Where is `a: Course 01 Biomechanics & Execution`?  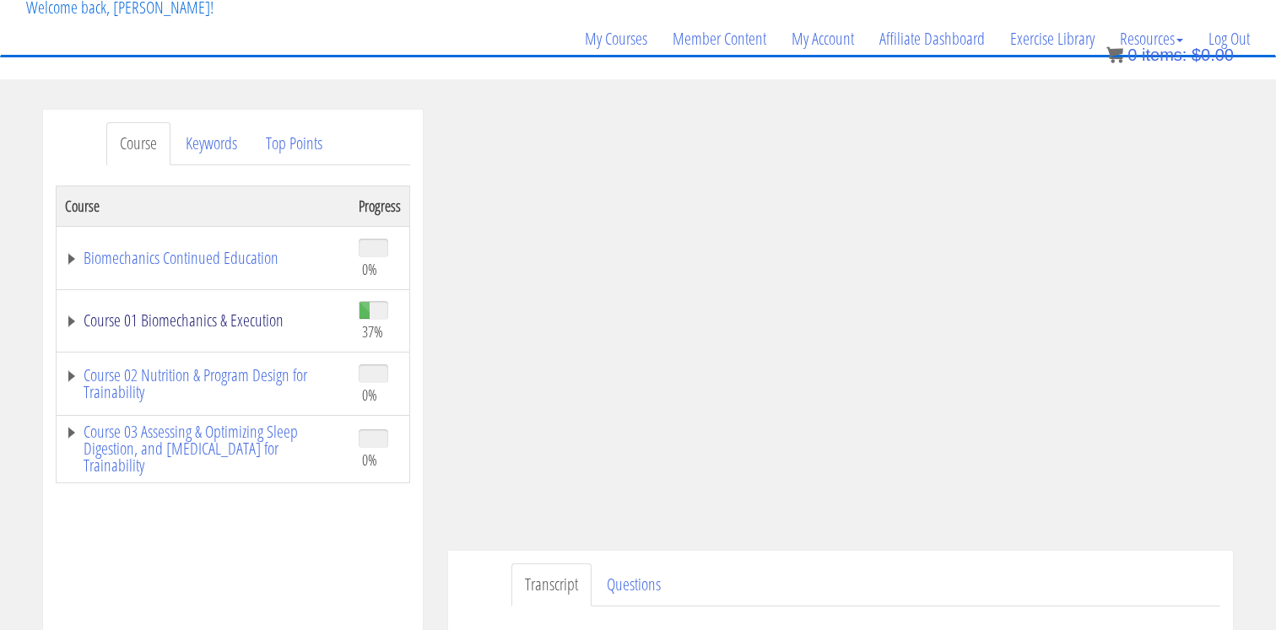 a: Course 01 Biomechanics & Execution is located at coordinates (203, 321).